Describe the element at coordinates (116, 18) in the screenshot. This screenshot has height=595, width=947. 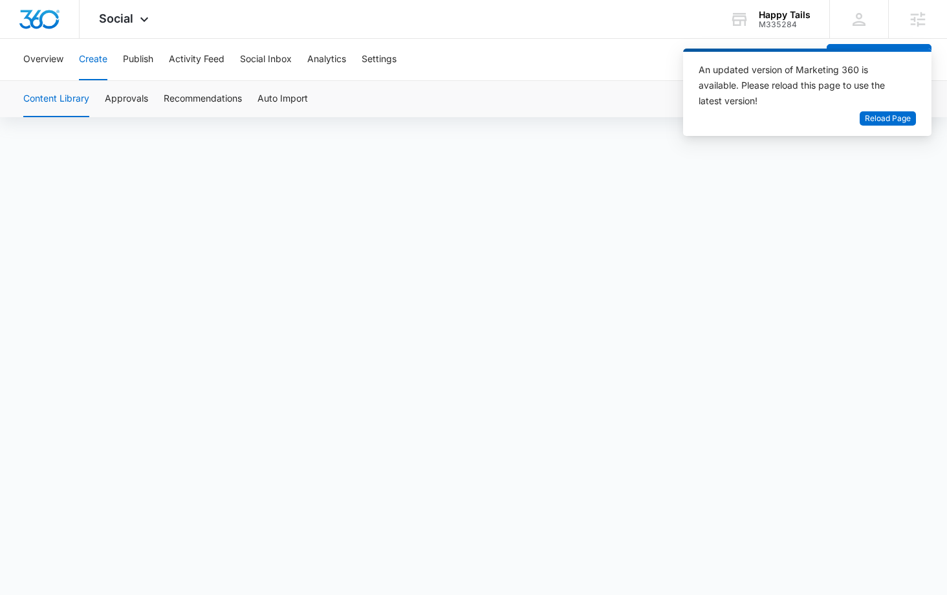
I see `span: Social` at that location.